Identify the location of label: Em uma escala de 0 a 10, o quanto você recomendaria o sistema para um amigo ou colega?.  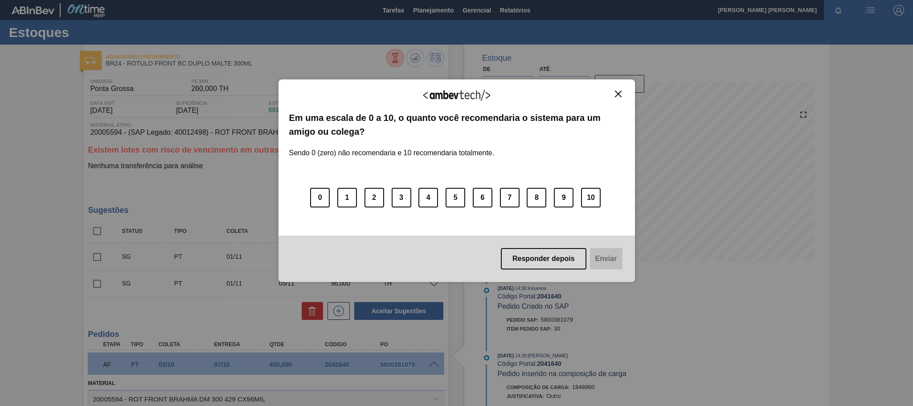
(457, 124).